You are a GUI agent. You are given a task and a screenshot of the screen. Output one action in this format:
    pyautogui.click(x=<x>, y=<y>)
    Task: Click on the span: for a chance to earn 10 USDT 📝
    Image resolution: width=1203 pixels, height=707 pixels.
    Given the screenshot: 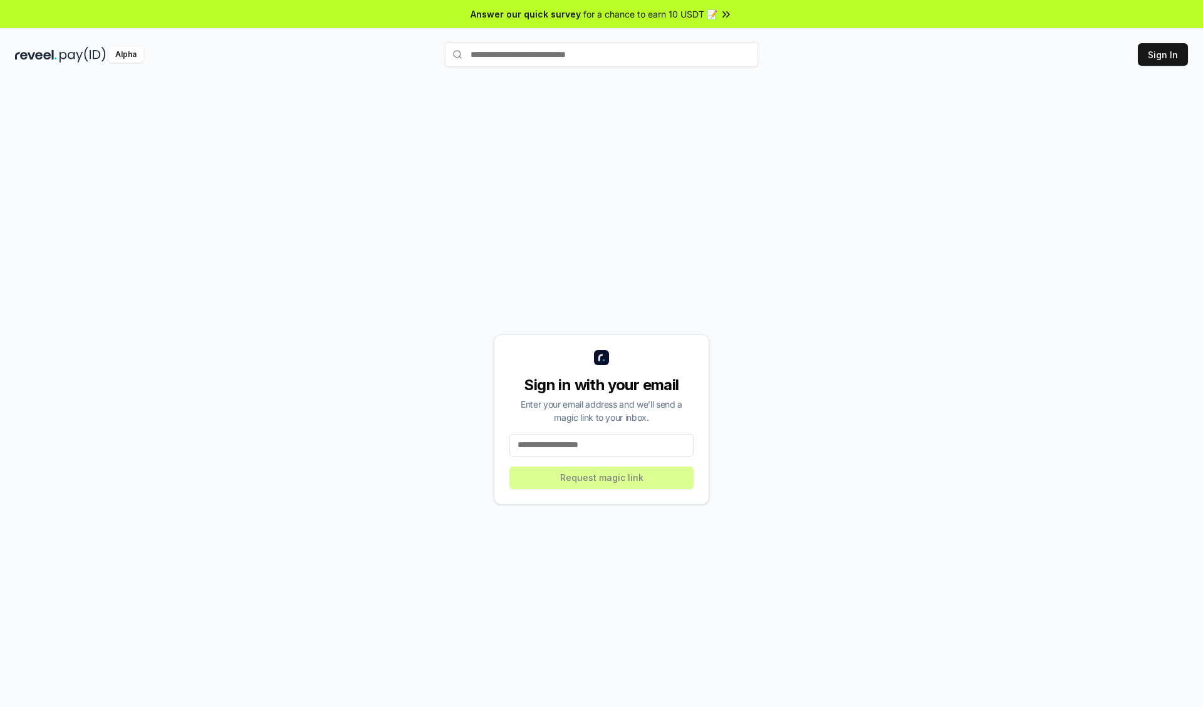 What is the action you would take?
    pyautogui.click(x=650, y=14)
    